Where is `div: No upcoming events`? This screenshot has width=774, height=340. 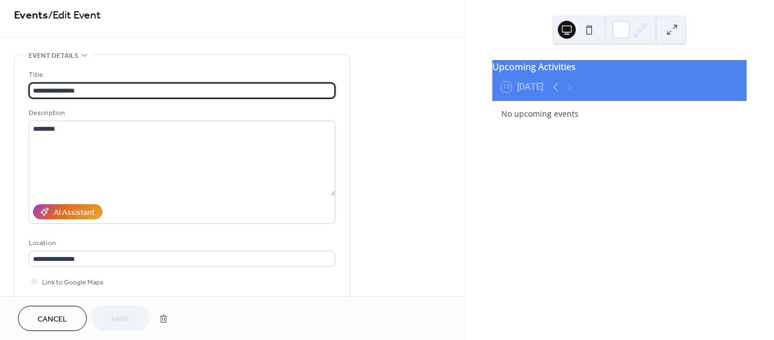
div: No upcoming events is located at coordinates (620, 113).